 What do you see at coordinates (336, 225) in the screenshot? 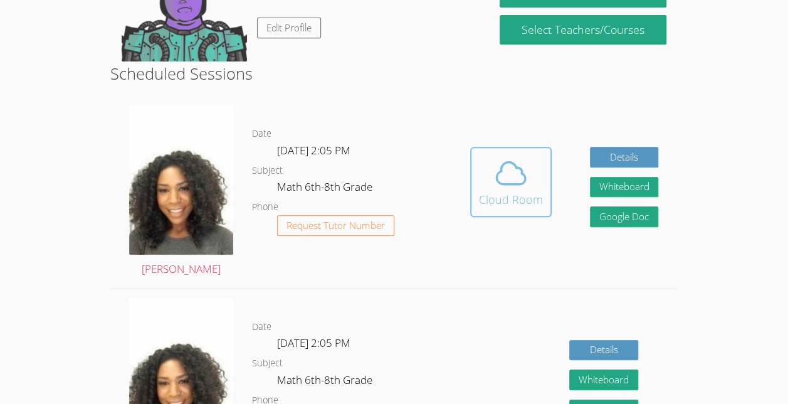
I see `button: Request Tutor Number` at bounding box center [336, 225].